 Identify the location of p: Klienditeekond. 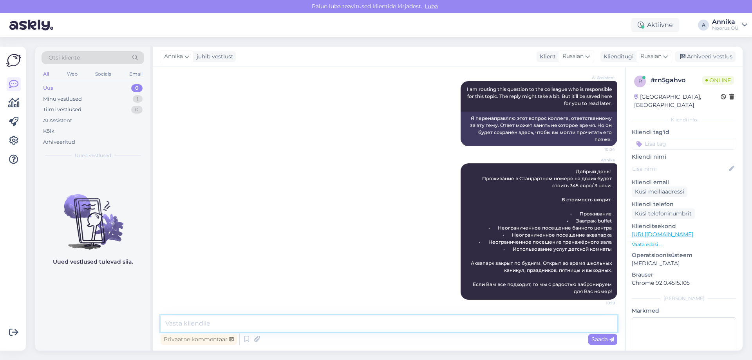
(683, 226).